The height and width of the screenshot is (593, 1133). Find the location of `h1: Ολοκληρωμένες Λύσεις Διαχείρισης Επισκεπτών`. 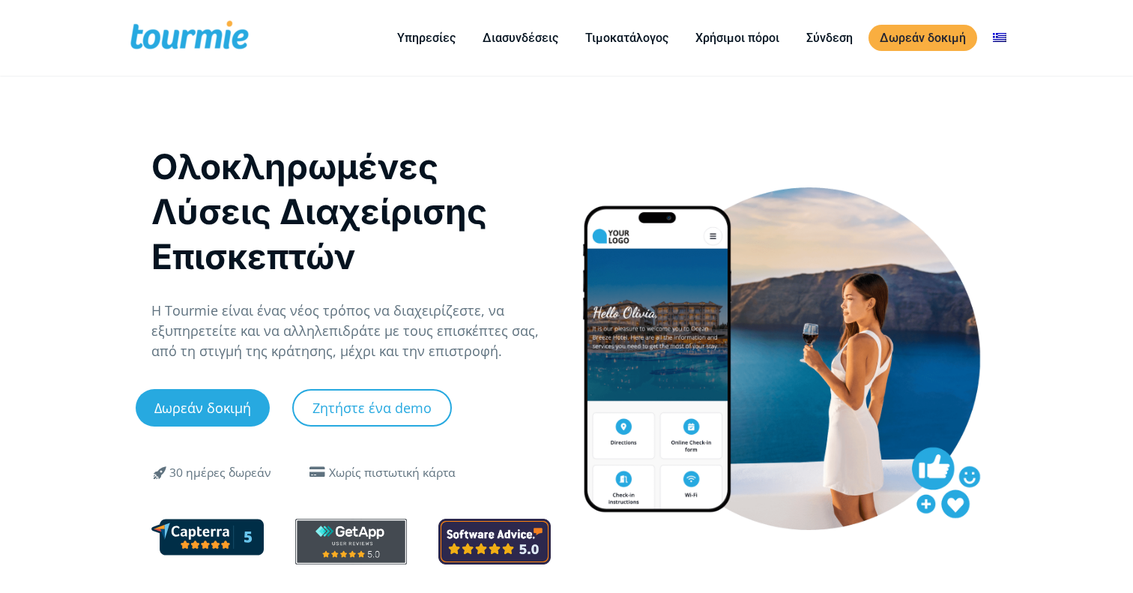

h1: Ολοκληρωμένες Λύσεις Διαχείρισης Επισκεπτών is located at coordinates (351, 211).